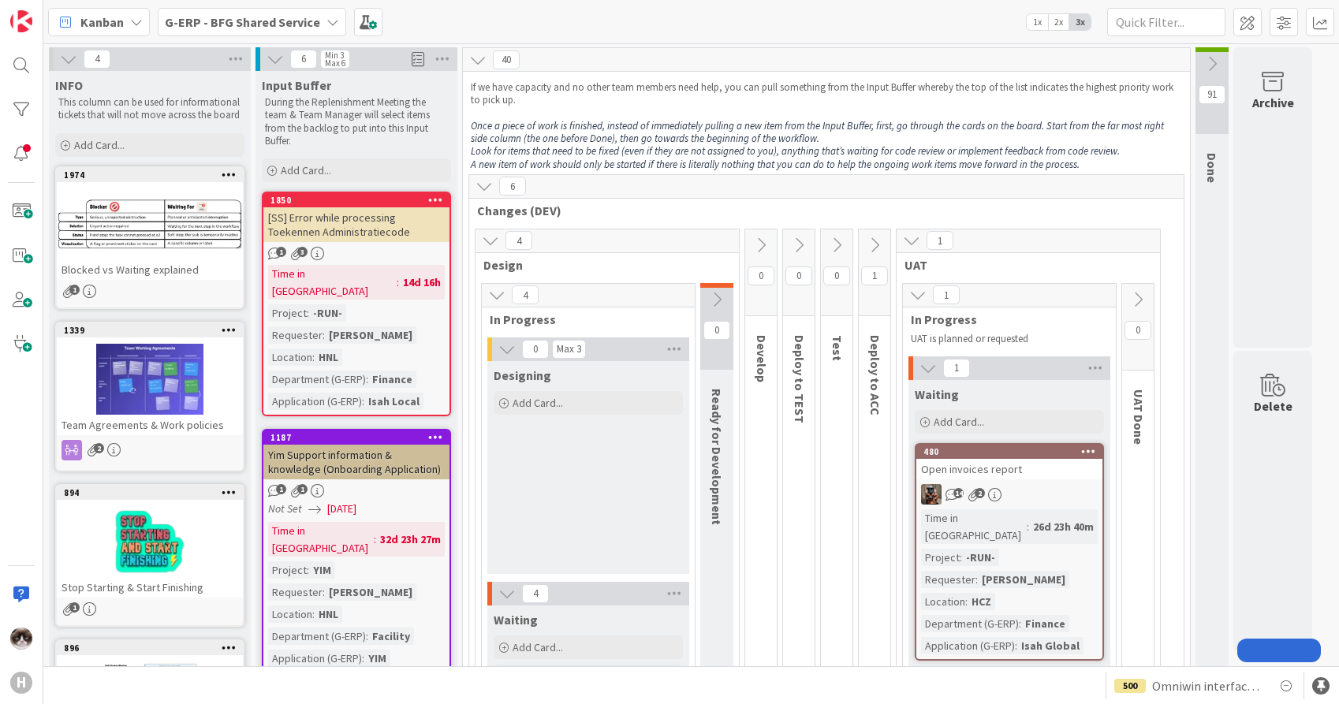 This screenshot has width=1339, height=704. I want to click on div: HNL, so click(328, 357).